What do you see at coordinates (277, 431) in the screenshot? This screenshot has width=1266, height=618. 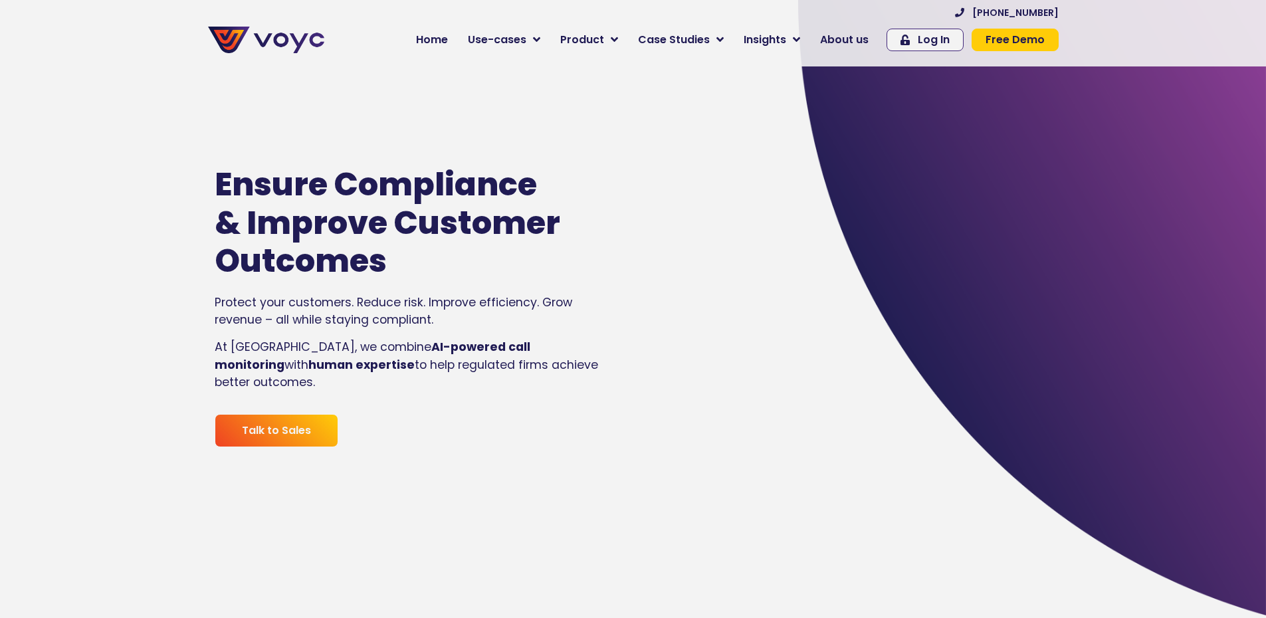 I see `span: Talk to Sales` at bounding box center [277, 431].